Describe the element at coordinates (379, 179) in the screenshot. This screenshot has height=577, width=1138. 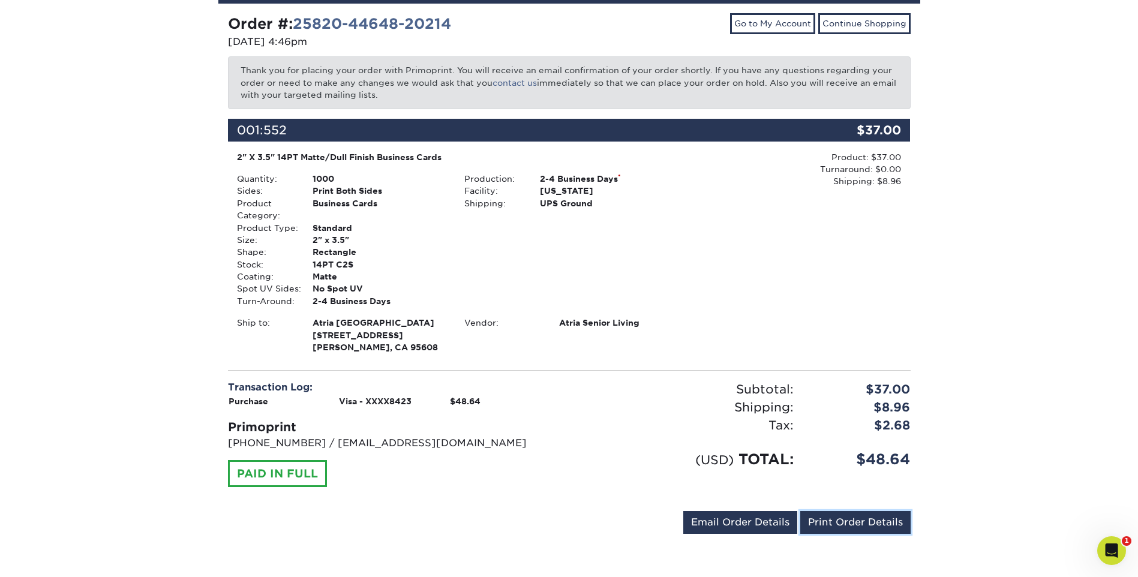
I see `div: 1000` at that location.